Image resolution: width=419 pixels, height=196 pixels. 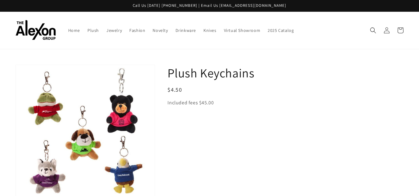 I want to click on span: $4.50, so click(x=175, y=90).